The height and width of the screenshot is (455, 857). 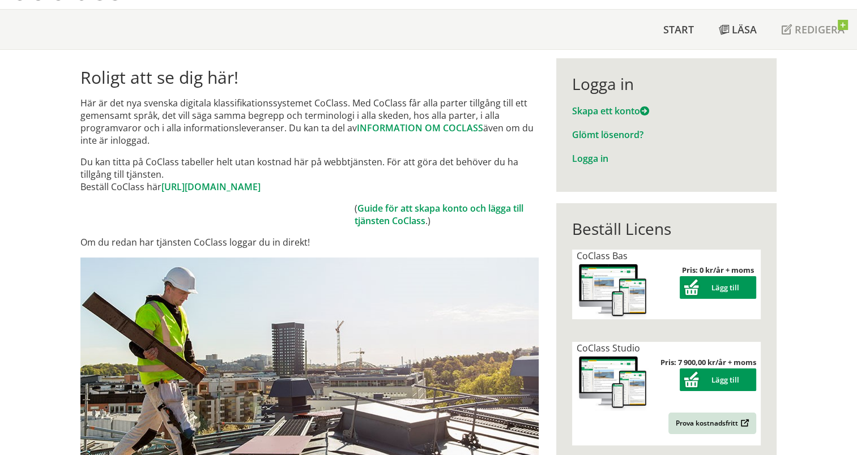 What do you see at coordinates (679, 29) in the screenshot?
I see `a: Start` at bounding box center [679, 29].